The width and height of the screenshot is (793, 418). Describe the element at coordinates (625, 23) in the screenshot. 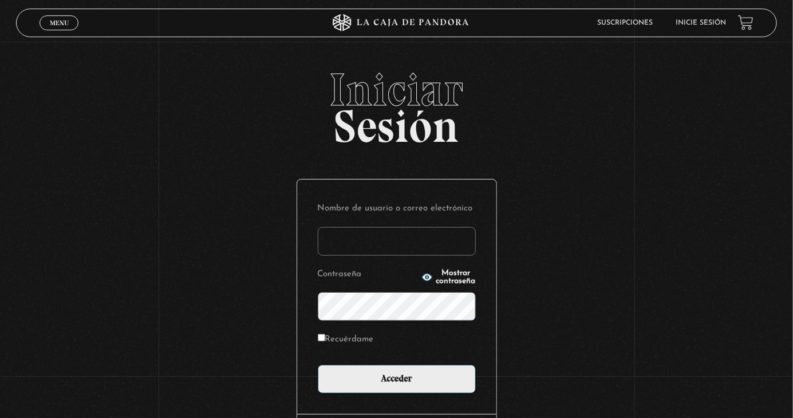

I see `a: Suscripciones` at that location.